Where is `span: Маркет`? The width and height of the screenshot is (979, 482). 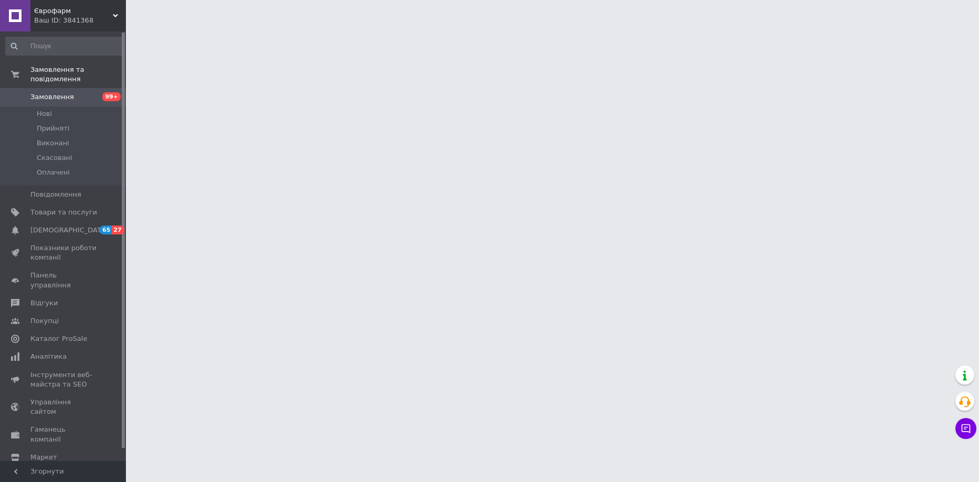
span: Маркет is located at coordinates (44, 457).